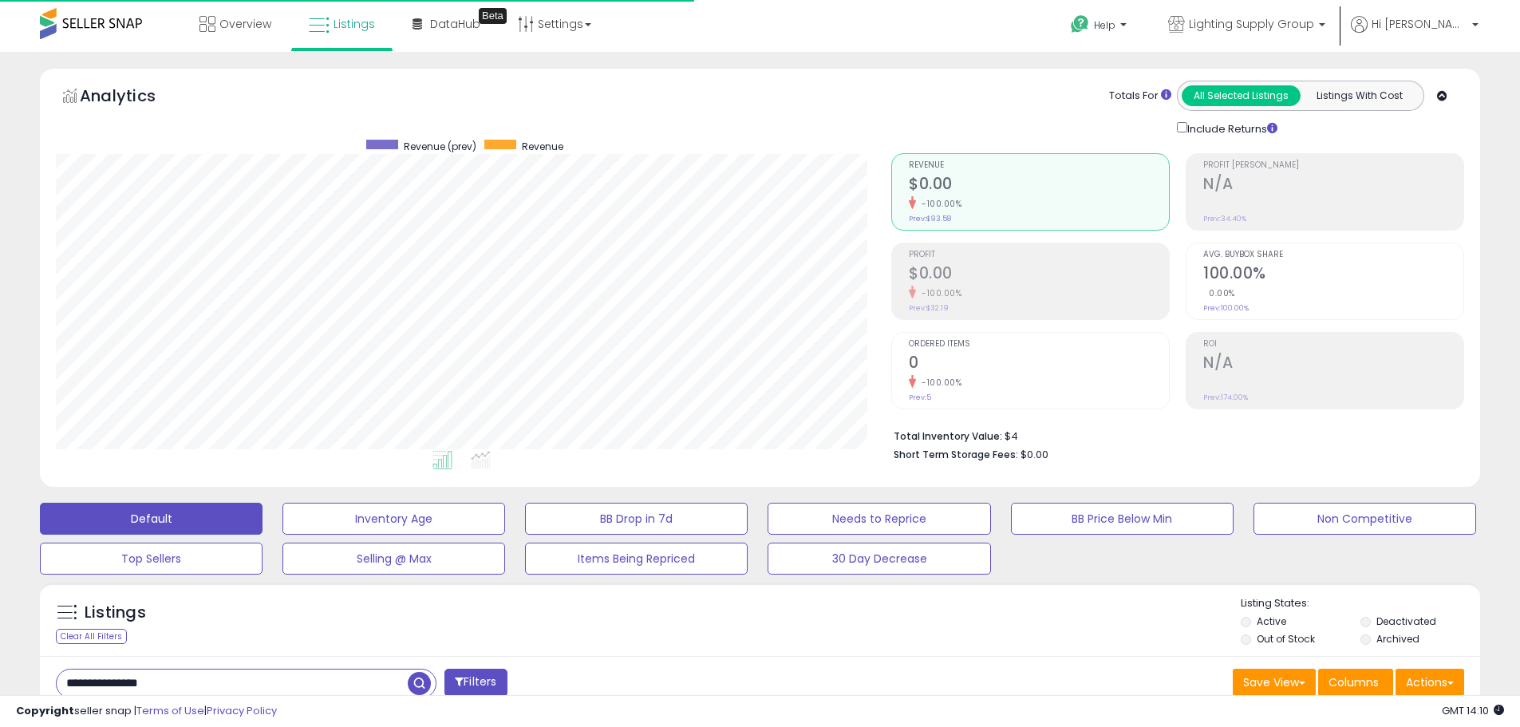  What do you see at coordinates (1359, 96) in the screenshot?
I see `button: Listings With Cost` at bounding box center [1359, 96].